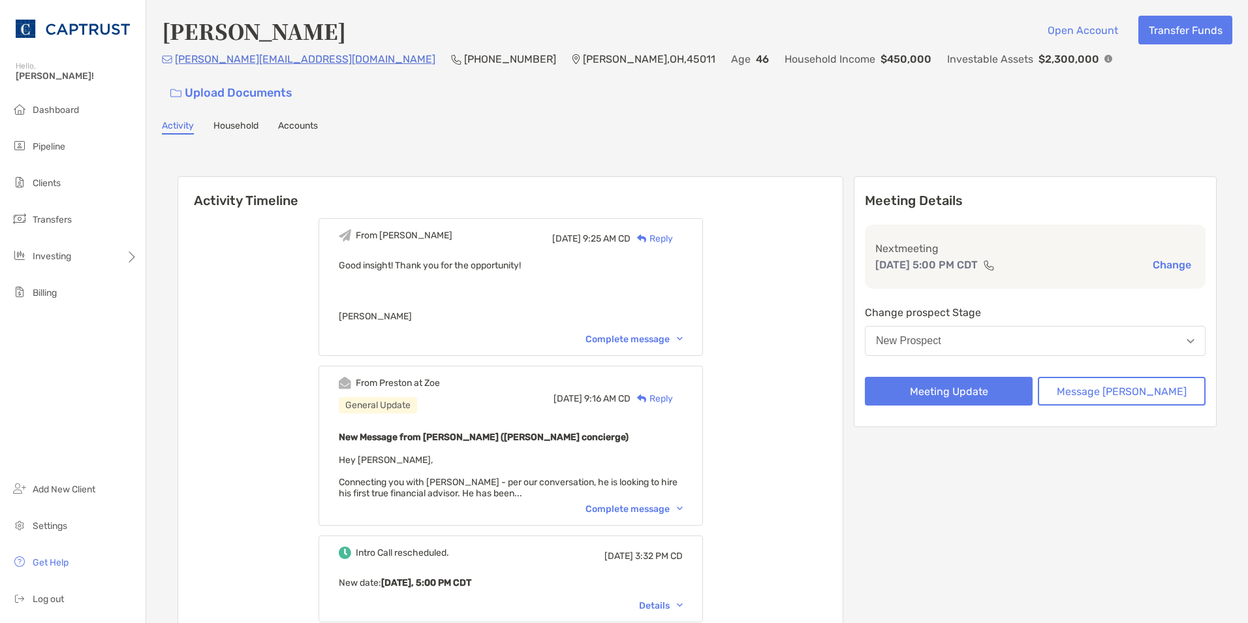 Image resolution: width=1248 pixels, height=623 pixels. Describe the element at coordinates (1036, 248) in the screenshot. I see `p: Next meeting` at that location.